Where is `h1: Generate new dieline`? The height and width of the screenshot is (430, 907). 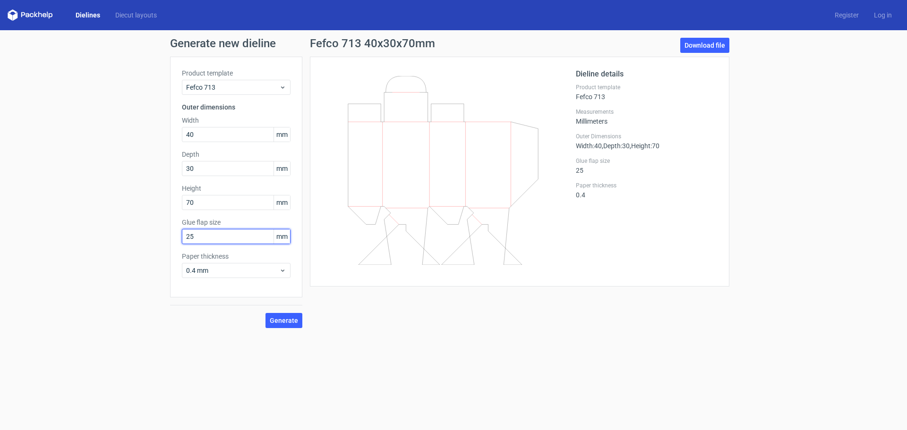 h1: Generate new dieline is located at coordinates (454, 43).